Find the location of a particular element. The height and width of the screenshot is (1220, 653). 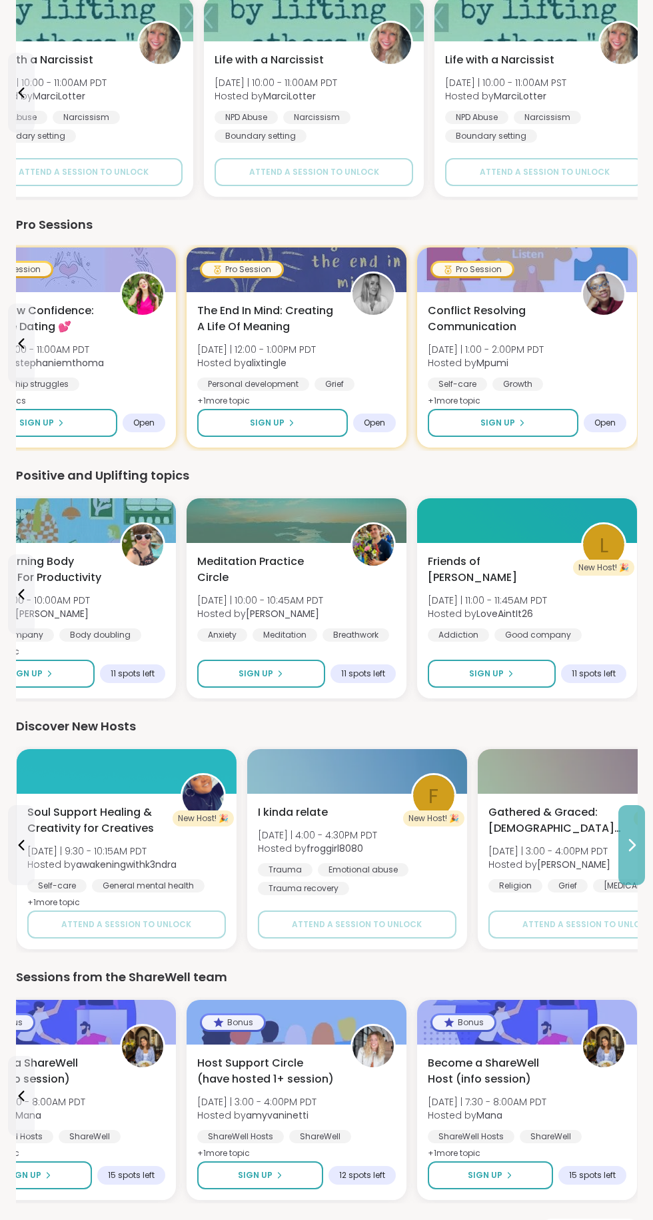

span: I kinda relate is located at coordinates (293, 812).